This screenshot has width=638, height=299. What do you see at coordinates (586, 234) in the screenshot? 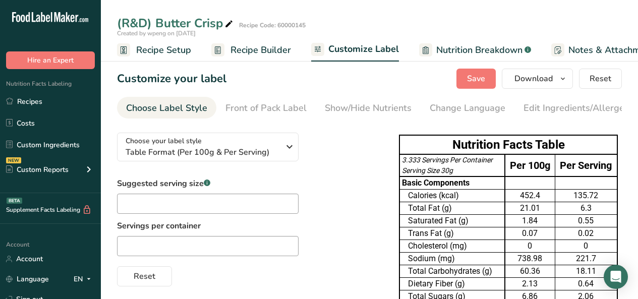
I see `div: 0.02` at bounding box center [586, 234].